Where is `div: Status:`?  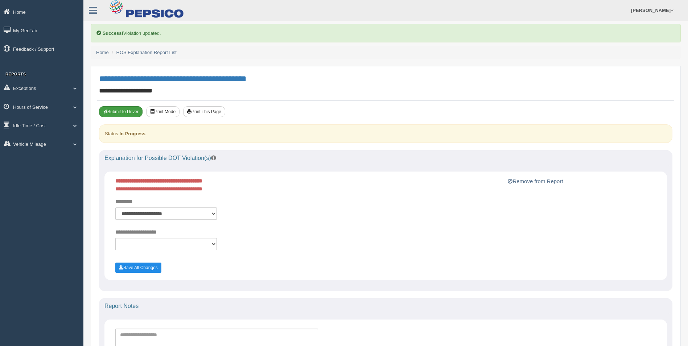
div: Status: is located at coordinates (385, 133).